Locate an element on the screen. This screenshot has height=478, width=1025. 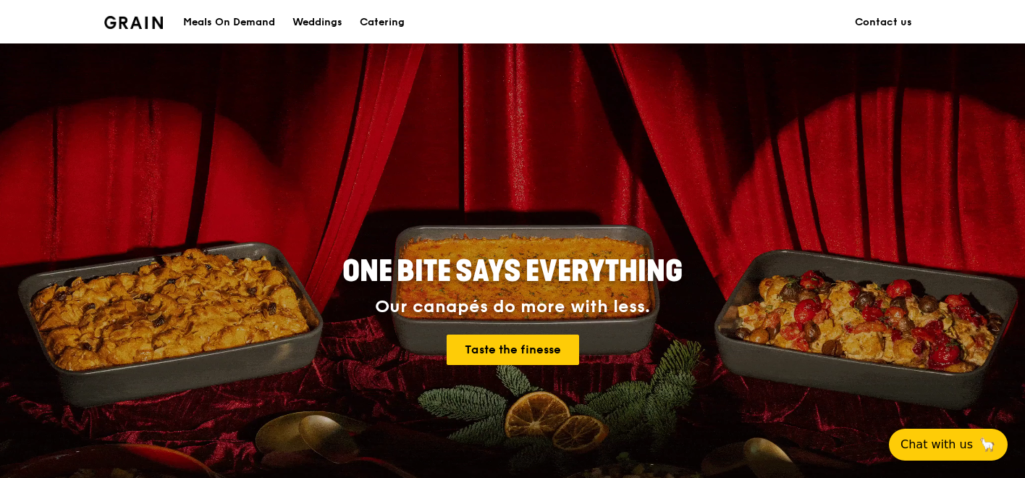
a: Catering is located at coordinates (382, 22).